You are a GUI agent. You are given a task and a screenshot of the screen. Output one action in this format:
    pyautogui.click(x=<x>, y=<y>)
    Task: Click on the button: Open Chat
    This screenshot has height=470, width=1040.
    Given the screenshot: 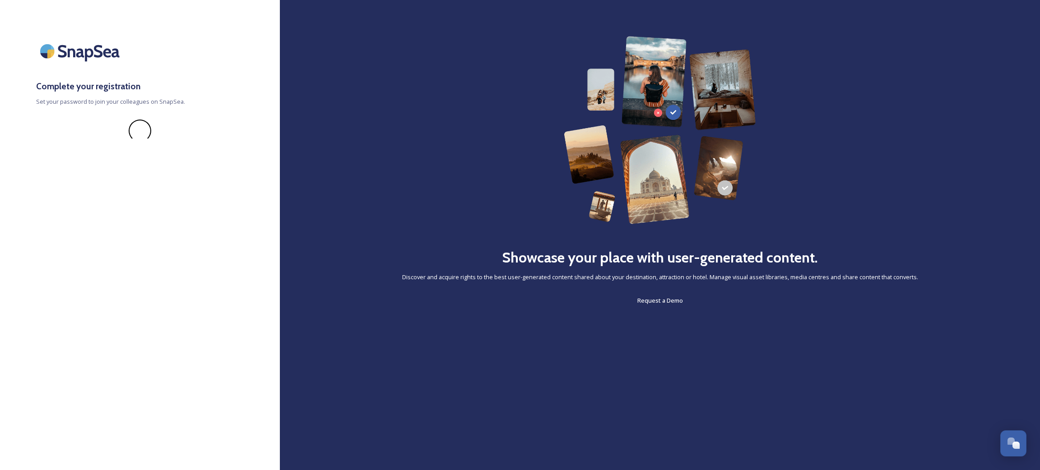 What is the action you would take?
    pyautogui.click(x=1013, y=444)
    